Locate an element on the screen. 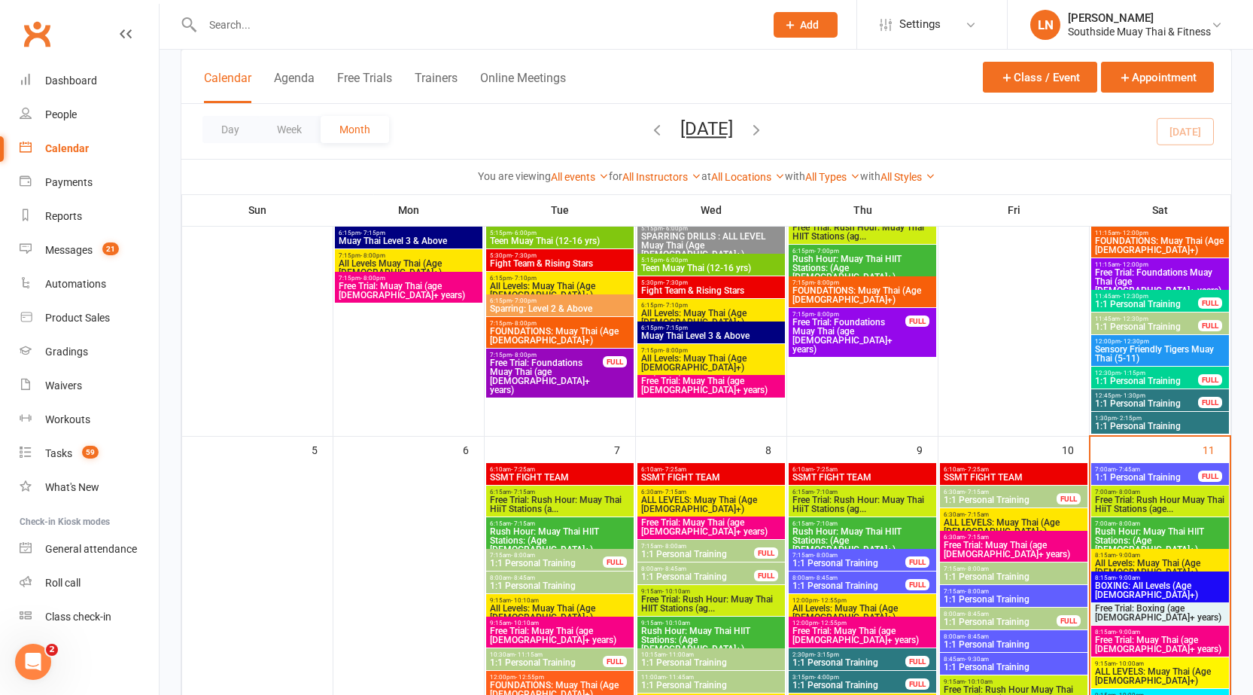 This screenshot has height=695, width=1253. button: Add is located at coordinates (805, 25).